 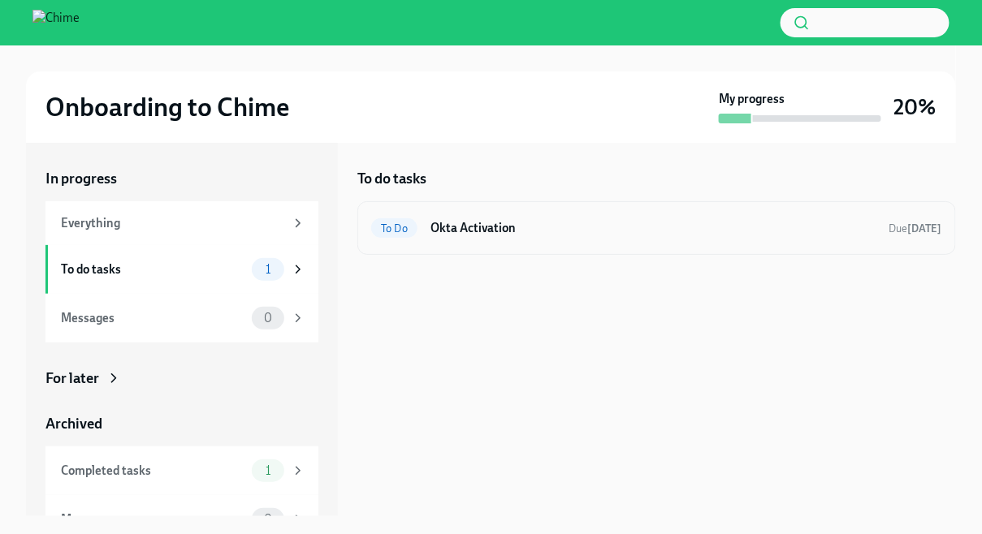 What do you see at coordinates (182, 378) in the screenshot?
I see `a: For later` at bounding box center [182, 378].